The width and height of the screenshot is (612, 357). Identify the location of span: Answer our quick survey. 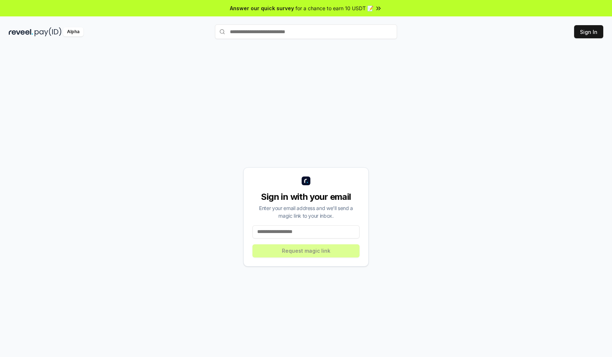
(262, 8).